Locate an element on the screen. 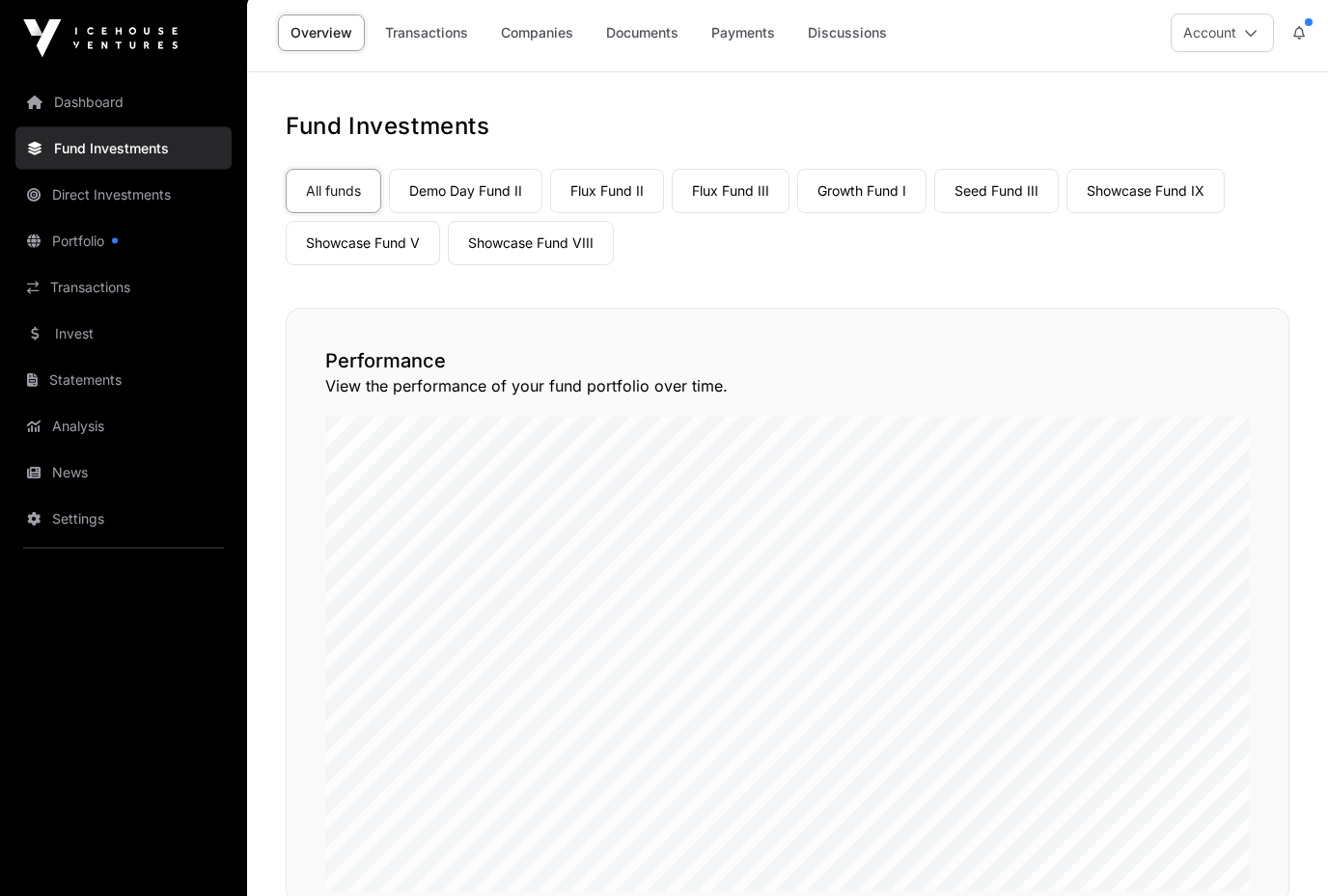 The image size is (1328, 896). a: Seed Fund III is located at coordinates (996, 192).